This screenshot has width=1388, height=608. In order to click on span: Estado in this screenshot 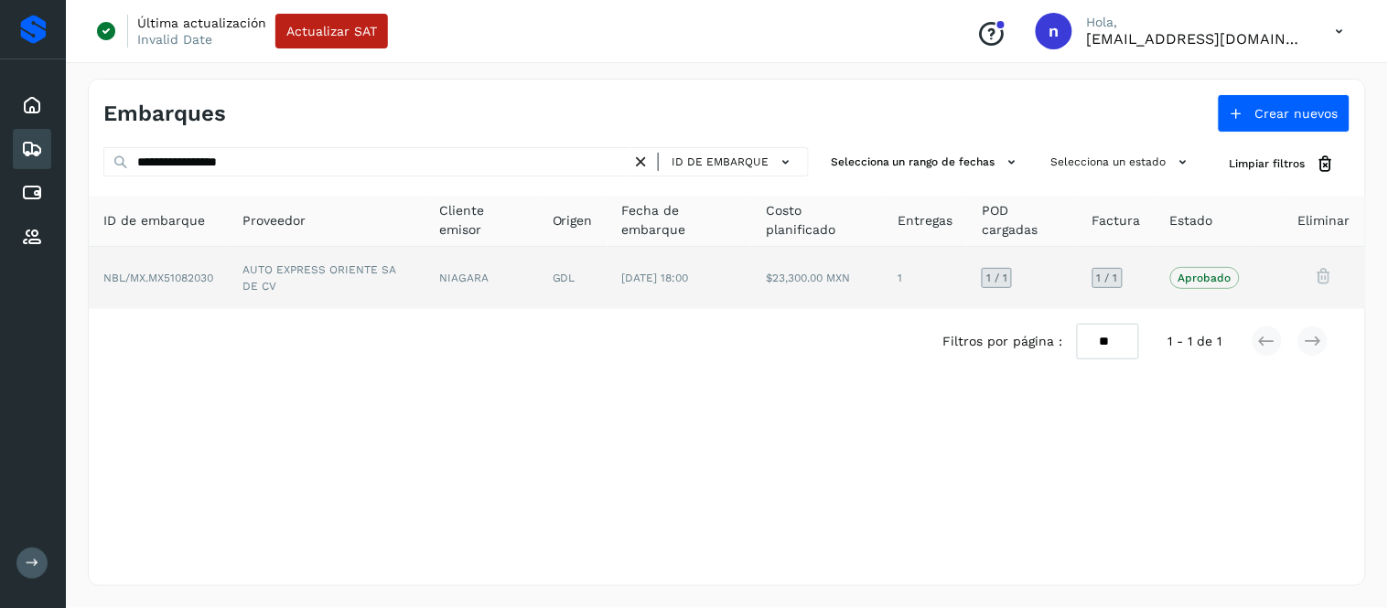, I will do `click(1191, 221)`.